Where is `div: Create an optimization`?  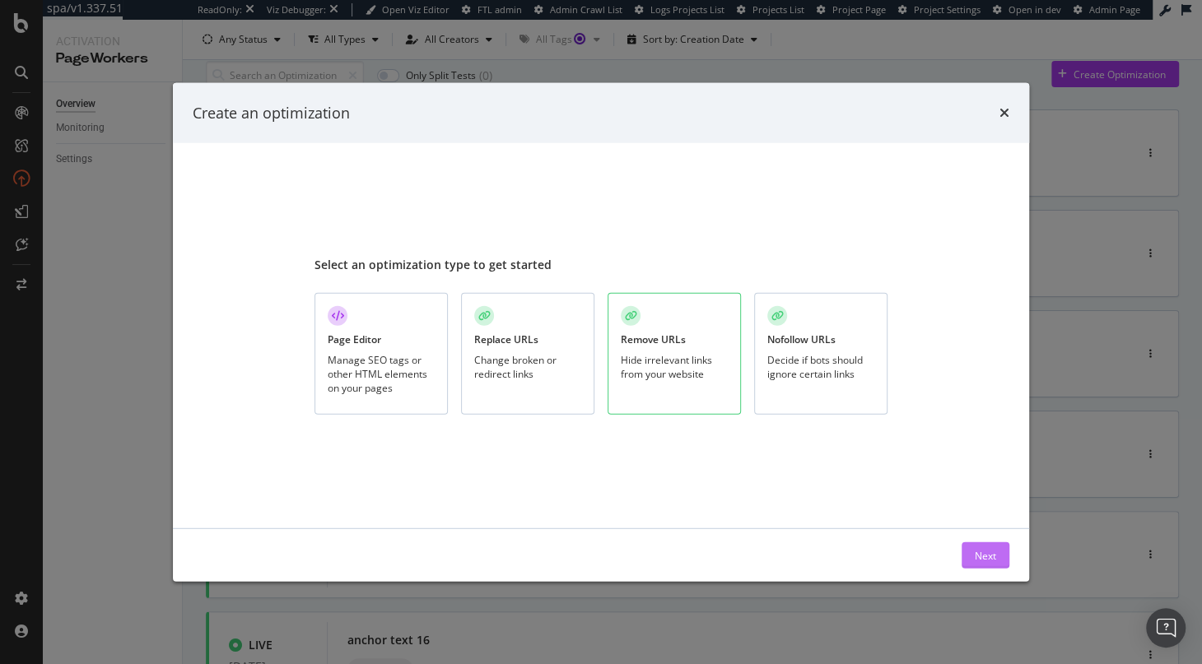
div: Create an optimization is located at coordinates (271, 113).